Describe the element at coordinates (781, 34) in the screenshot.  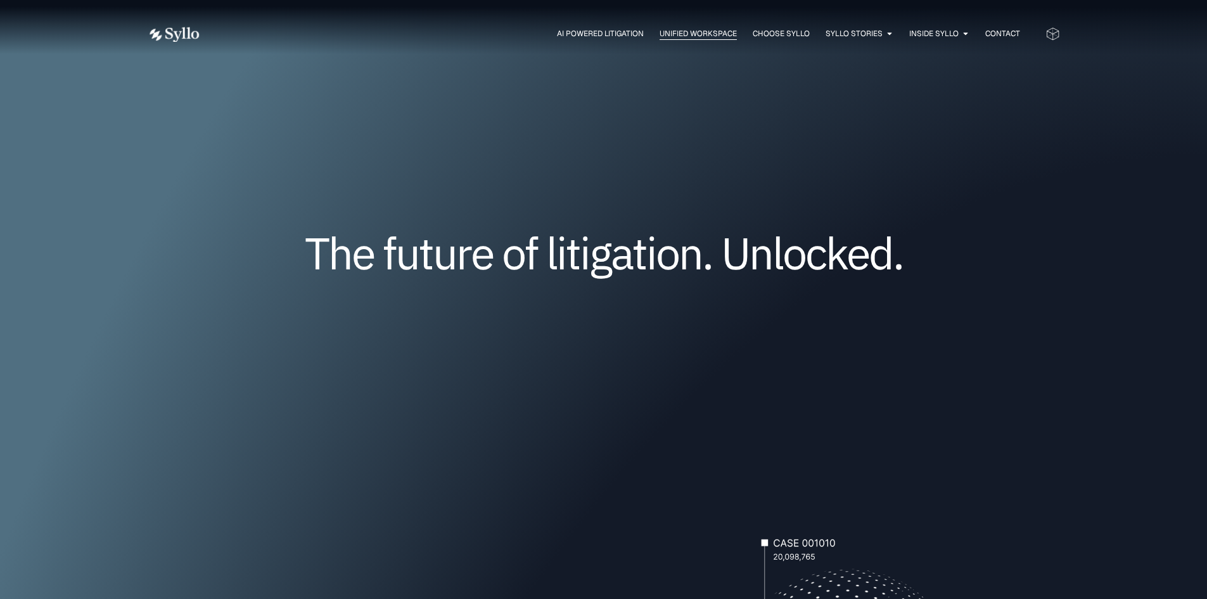
I see `span: Choose Syllo` at that location.